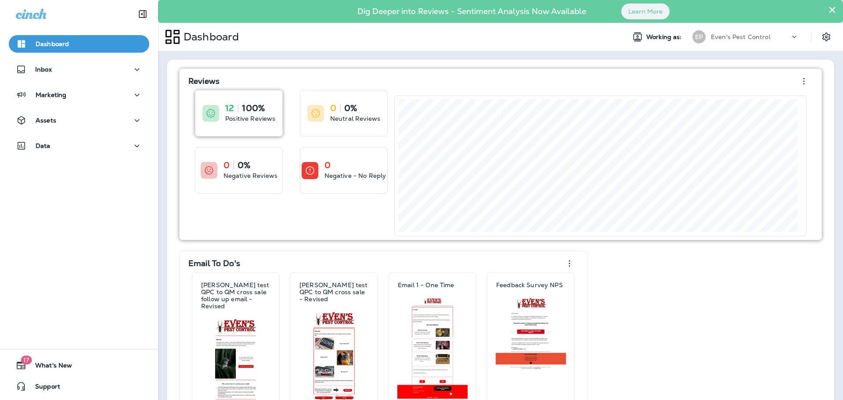  I want to click on img: 6e35e749-77fb-45f3-9e5d-48578cc40608.jpg, so click(531, 333).